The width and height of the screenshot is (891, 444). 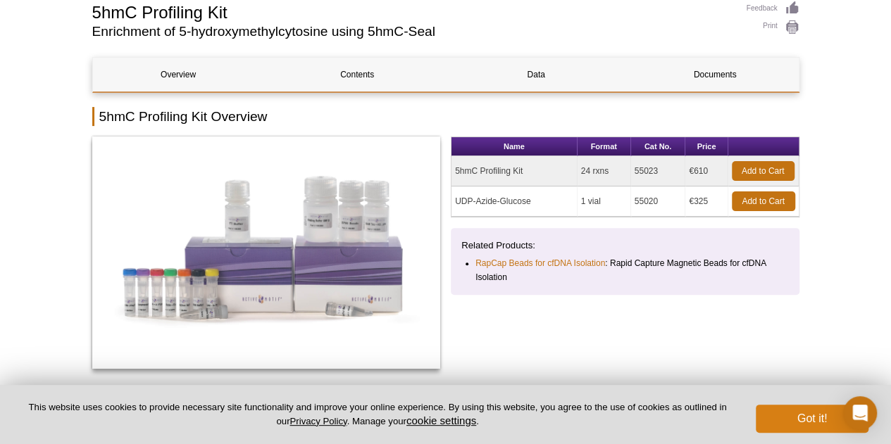 I want to click on td: UDP-Azide-Glucose, so click(x=514, y=201).